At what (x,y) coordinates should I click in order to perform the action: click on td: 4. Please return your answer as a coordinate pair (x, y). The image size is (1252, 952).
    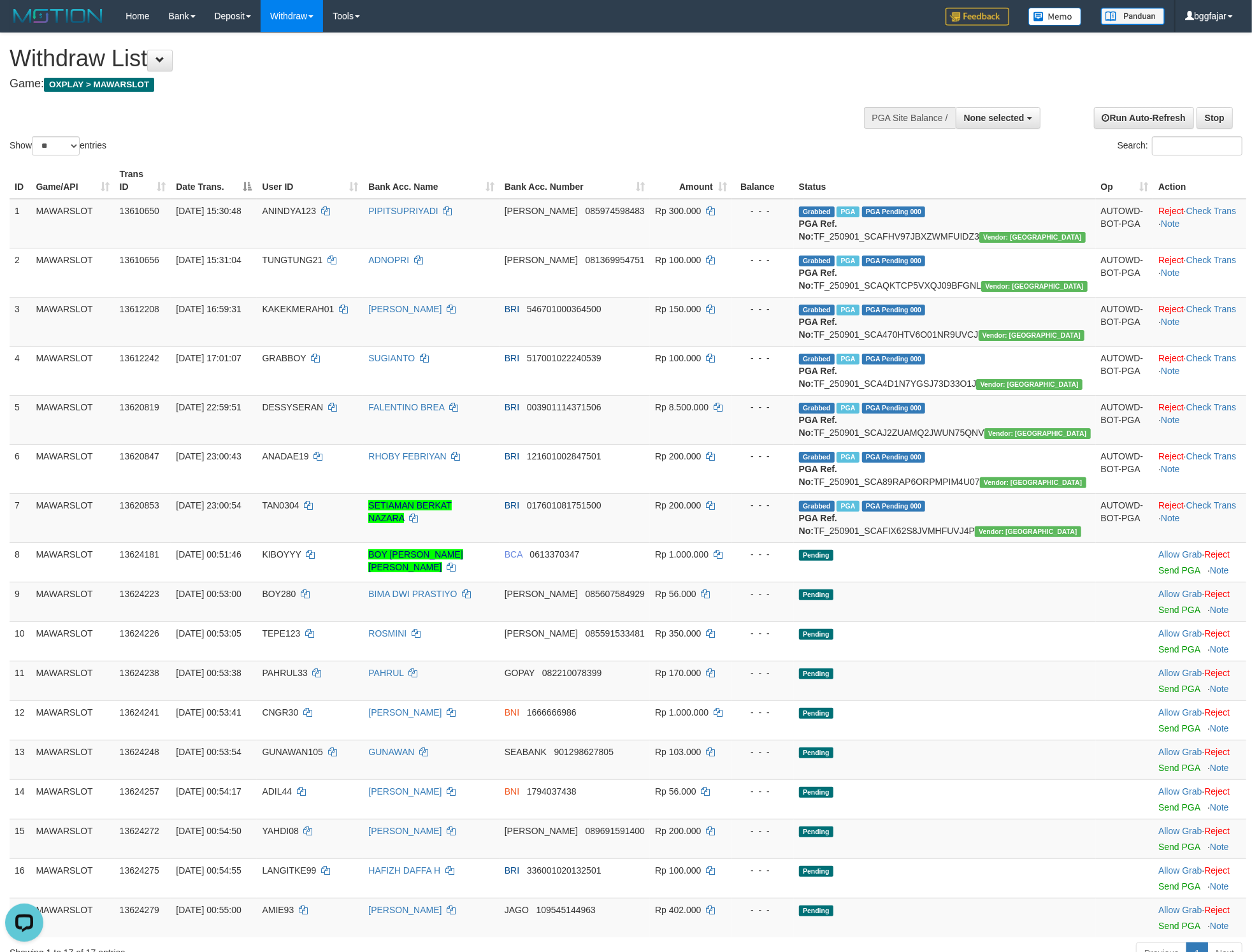
    Looking at the image, I should click on (20, 370).